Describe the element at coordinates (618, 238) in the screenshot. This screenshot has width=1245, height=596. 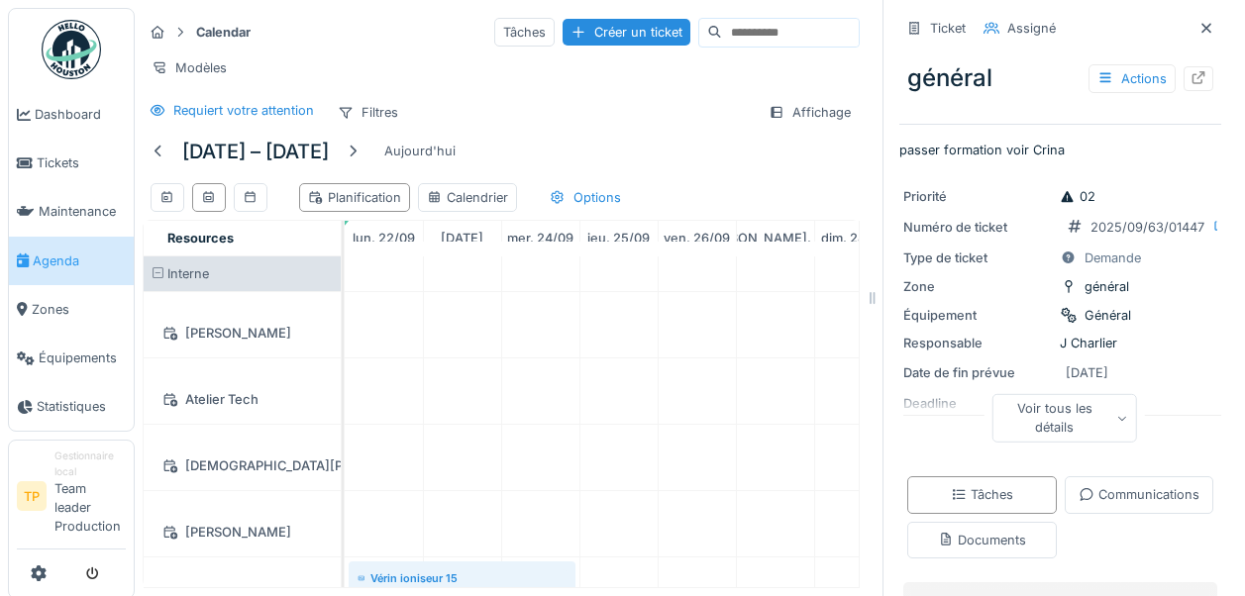
I see `a: 25 septembre 2025` at that location.